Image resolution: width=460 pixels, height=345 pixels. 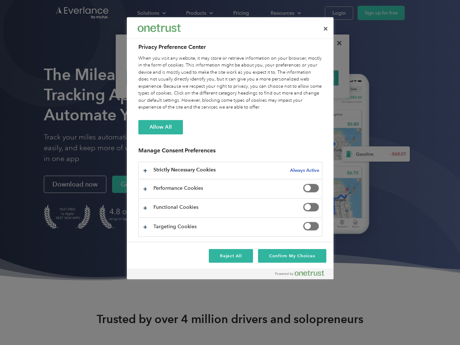 What do you see at coordinates (159, 28) in the screenshot?
I see `div: Everlance` at bounding box center [159, 28].